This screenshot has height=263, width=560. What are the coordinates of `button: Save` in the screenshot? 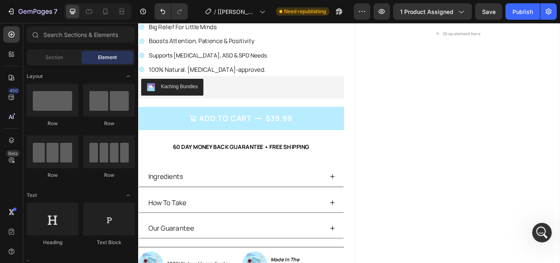 It's located at (489, 11).